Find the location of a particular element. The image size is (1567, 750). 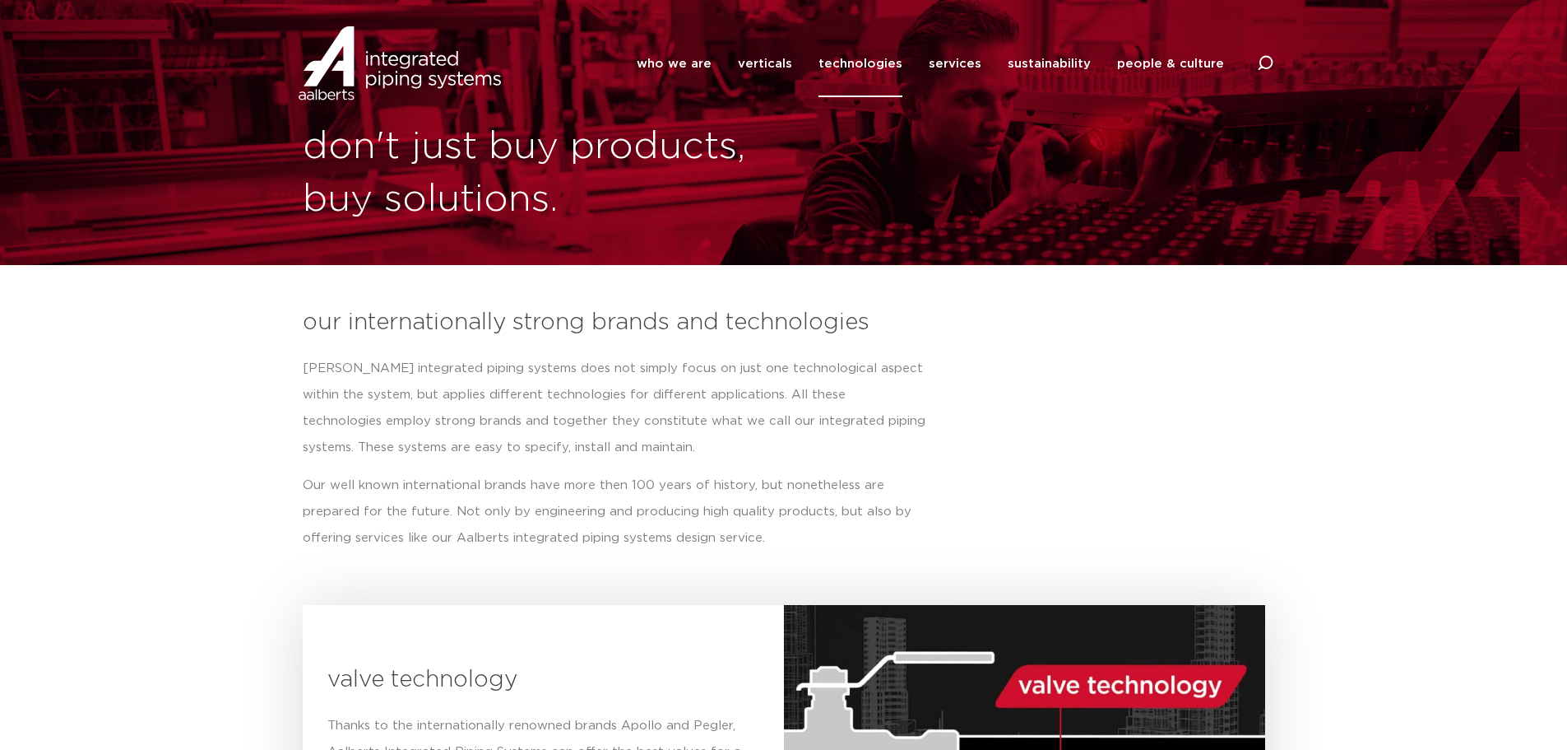

h1: don't just buy products, buy solutions. is located at coordinates (539, 174).